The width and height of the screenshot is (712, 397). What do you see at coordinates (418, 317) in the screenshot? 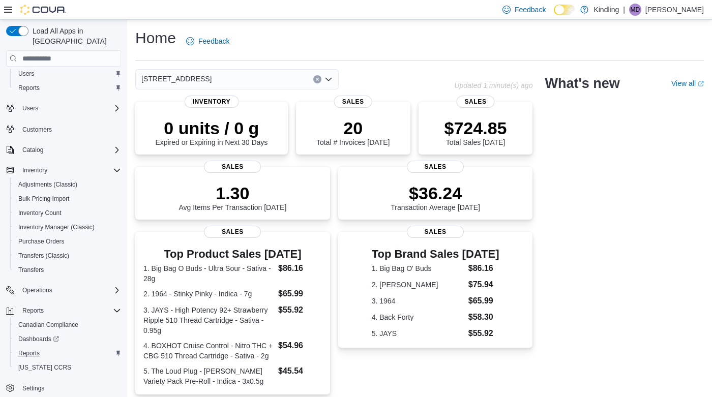
I see `dt: 4. Back Forty` at bounding box center [418, 317].